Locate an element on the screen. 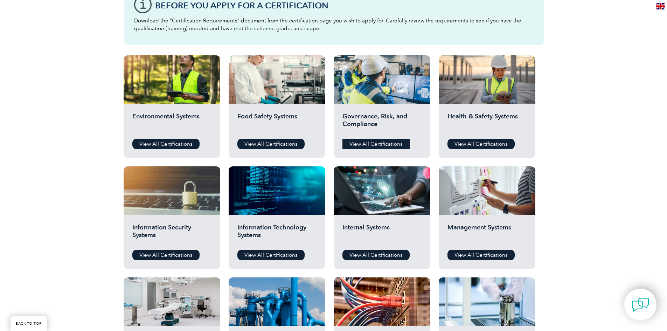 This screenshot has height=331, width=667. h2: Environmental Systems is located at coordinates (172, 123).